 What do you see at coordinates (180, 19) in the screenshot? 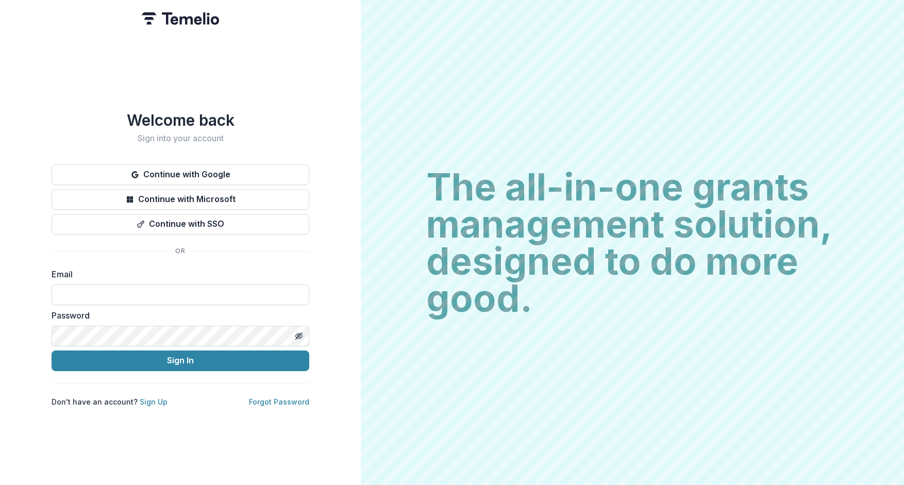
I see `img: Temelio` at bounding box center [180, 19].